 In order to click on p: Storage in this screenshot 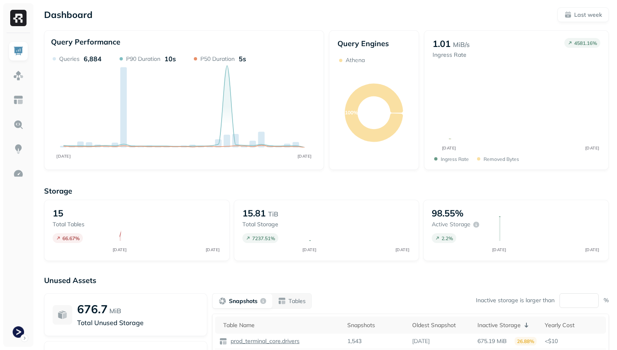, I will do `click(326, 191)`.